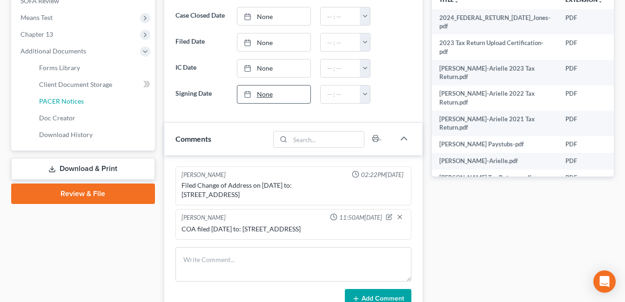  I want to click on input: Search..., so click(327, 140).